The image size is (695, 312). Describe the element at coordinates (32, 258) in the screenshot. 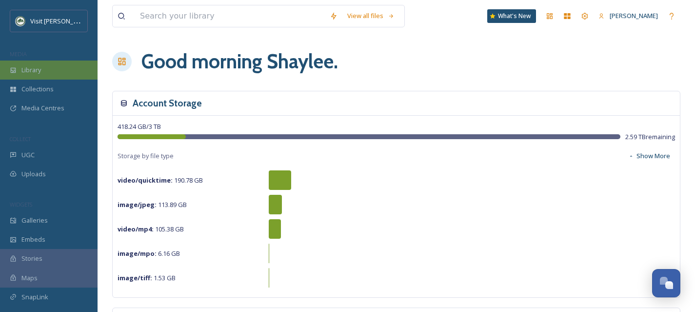

I see `span: Stories` at that location.